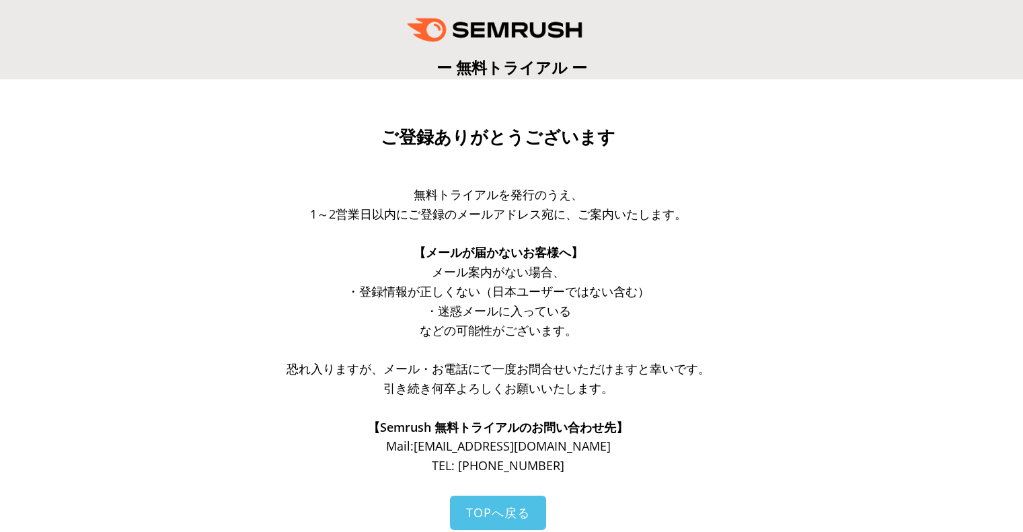  Describe the element at coordinates (498, 512) in the screenshot. I see `span: TOPへ戻る` at that location.